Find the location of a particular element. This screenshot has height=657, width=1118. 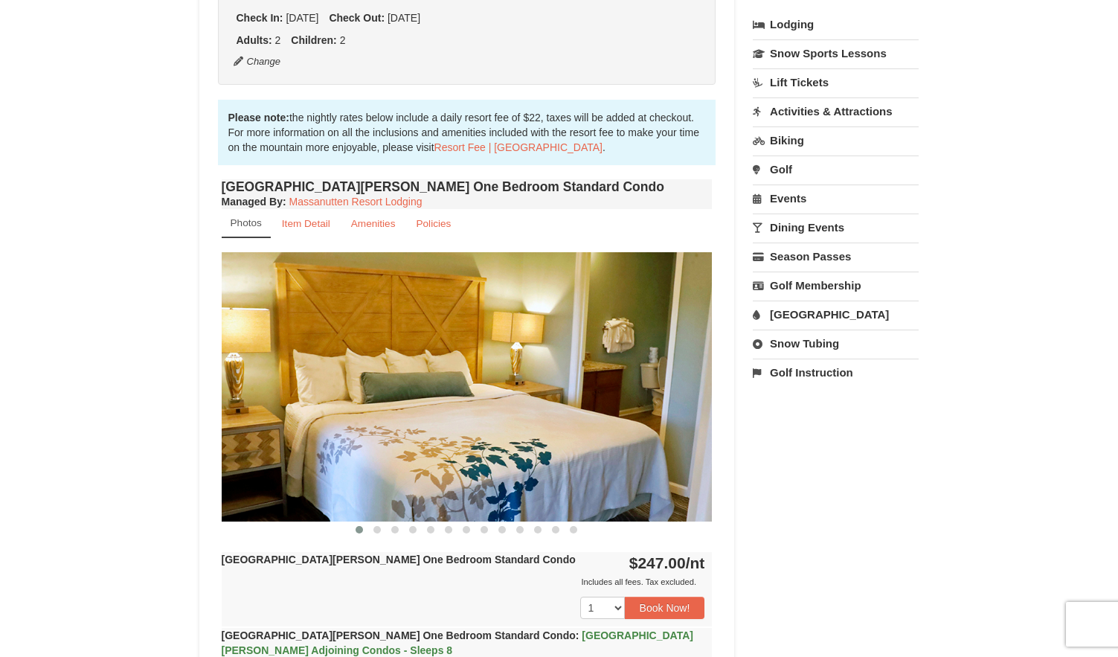

a: Dining Events is located at coordinates (835, 227).